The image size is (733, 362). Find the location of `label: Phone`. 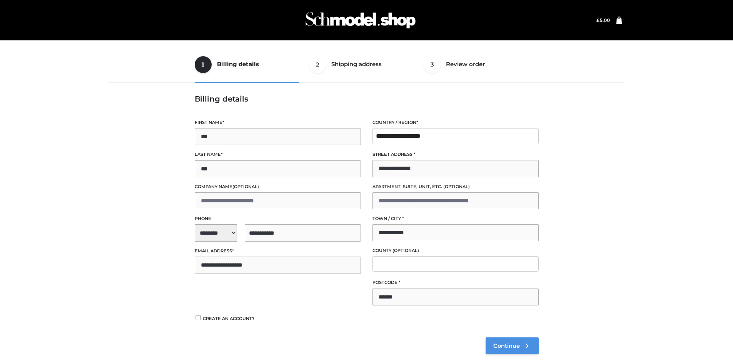

label: Phone is located at coordinates (278, 219).